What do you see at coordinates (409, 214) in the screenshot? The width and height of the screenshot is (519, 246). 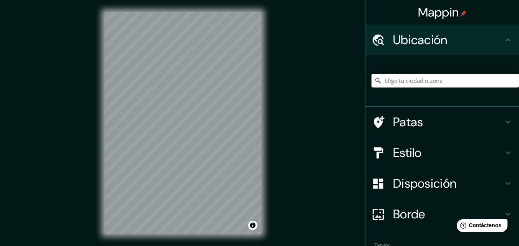 I see `font: Borde` at bounding box center [409, 214].